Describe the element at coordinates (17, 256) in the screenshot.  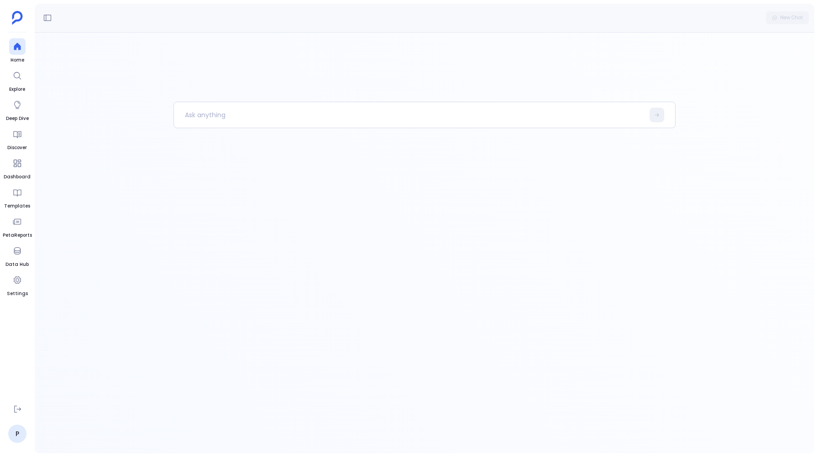
I see `a: Data Hub` at that location.